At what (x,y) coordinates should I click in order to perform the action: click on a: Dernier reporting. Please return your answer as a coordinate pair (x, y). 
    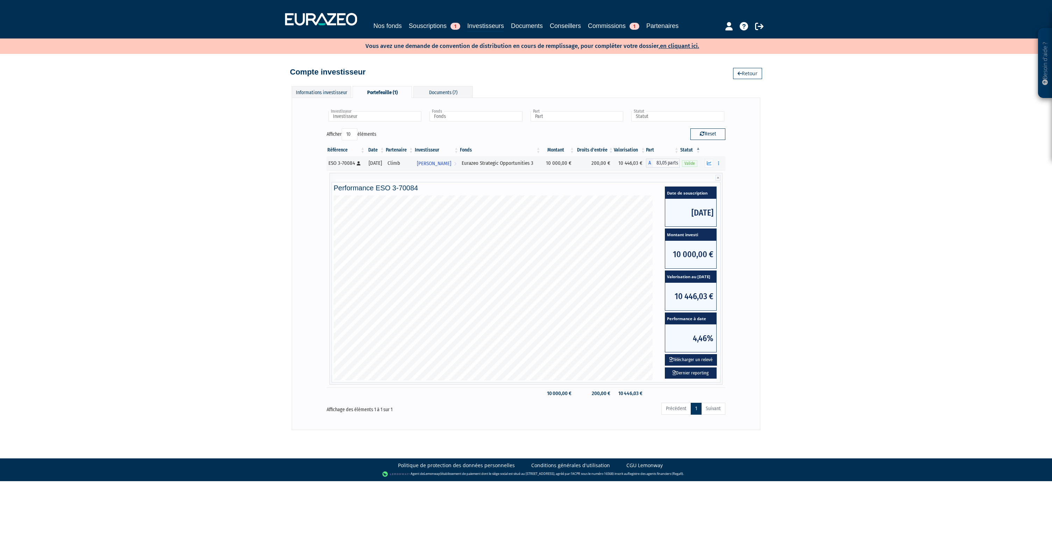
    Looking at the image, I should click on (691, 373).